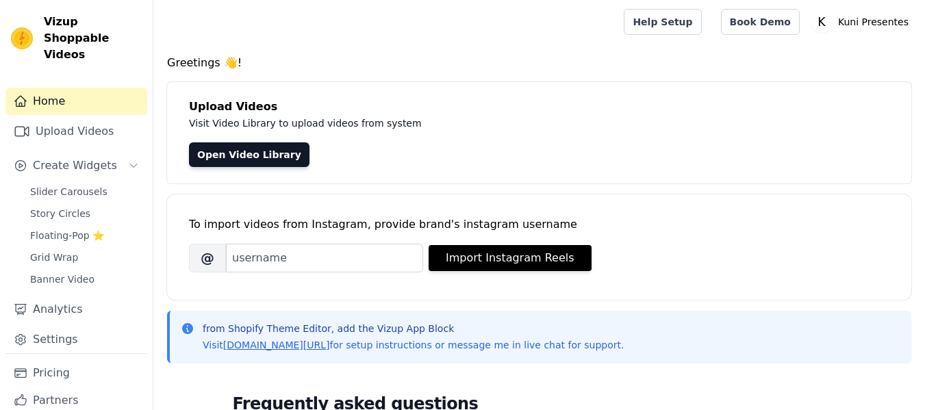  What do you see at coordinates (873, 22) in the screenshot?
I see `p: Kuni Presentes` at bounding box center [873, 22].